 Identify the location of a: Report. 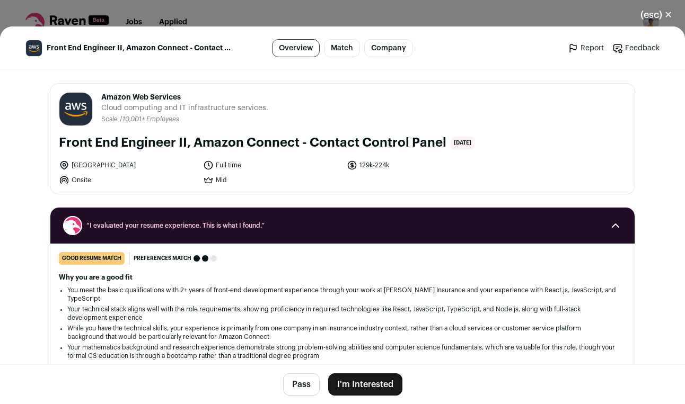
(586, 48).